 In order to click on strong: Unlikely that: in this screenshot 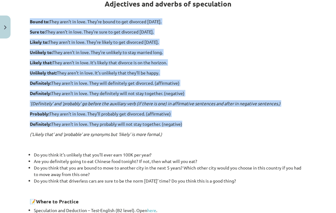, I will do `click(43, 73)`.